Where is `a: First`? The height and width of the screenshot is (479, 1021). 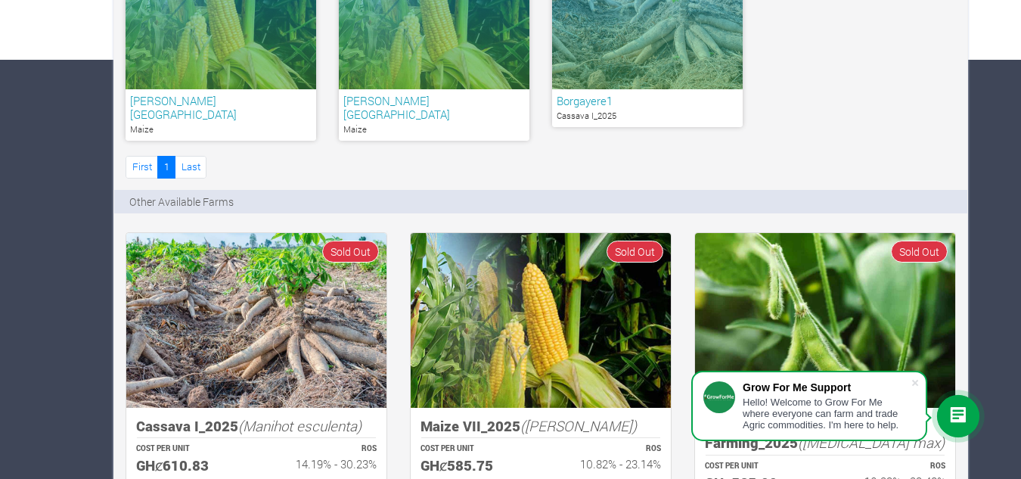
a: First is located at coordinates (141, 166).